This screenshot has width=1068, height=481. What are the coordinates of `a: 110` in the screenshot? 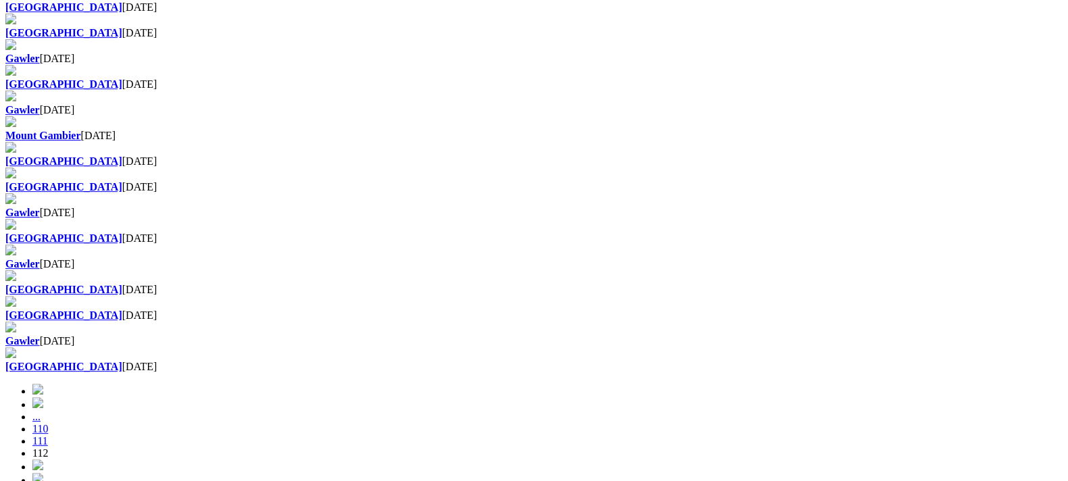 It's located at (40, 428).